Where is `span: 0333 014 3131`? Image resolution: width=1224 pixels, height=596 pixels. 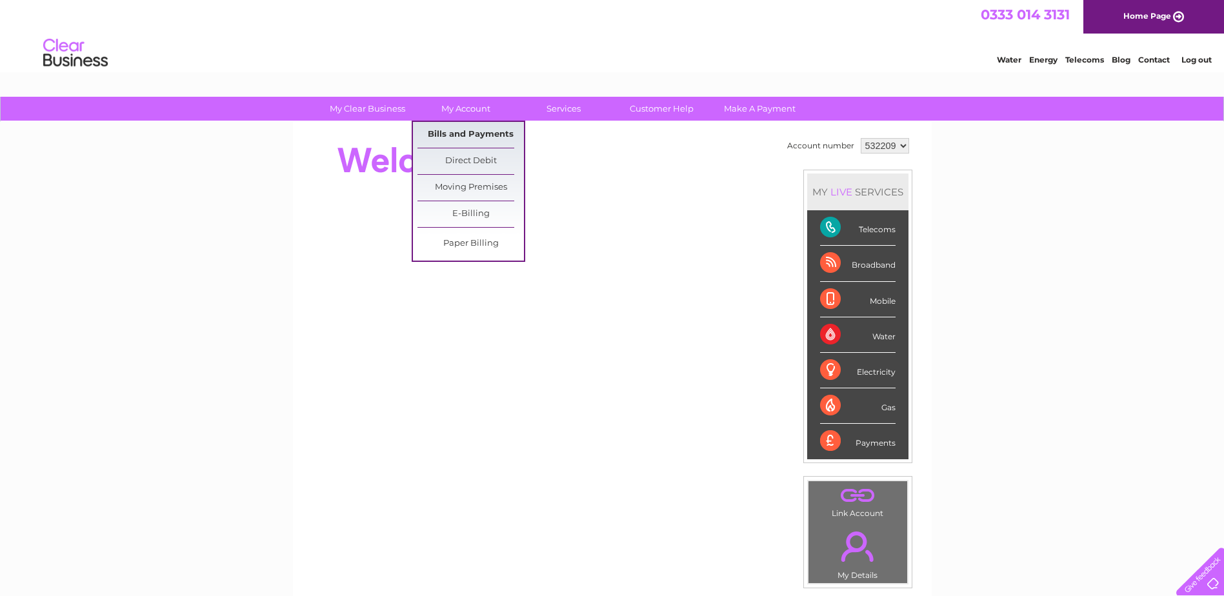
span: 0333 014 3131 is located at coordinates (1026, 14).